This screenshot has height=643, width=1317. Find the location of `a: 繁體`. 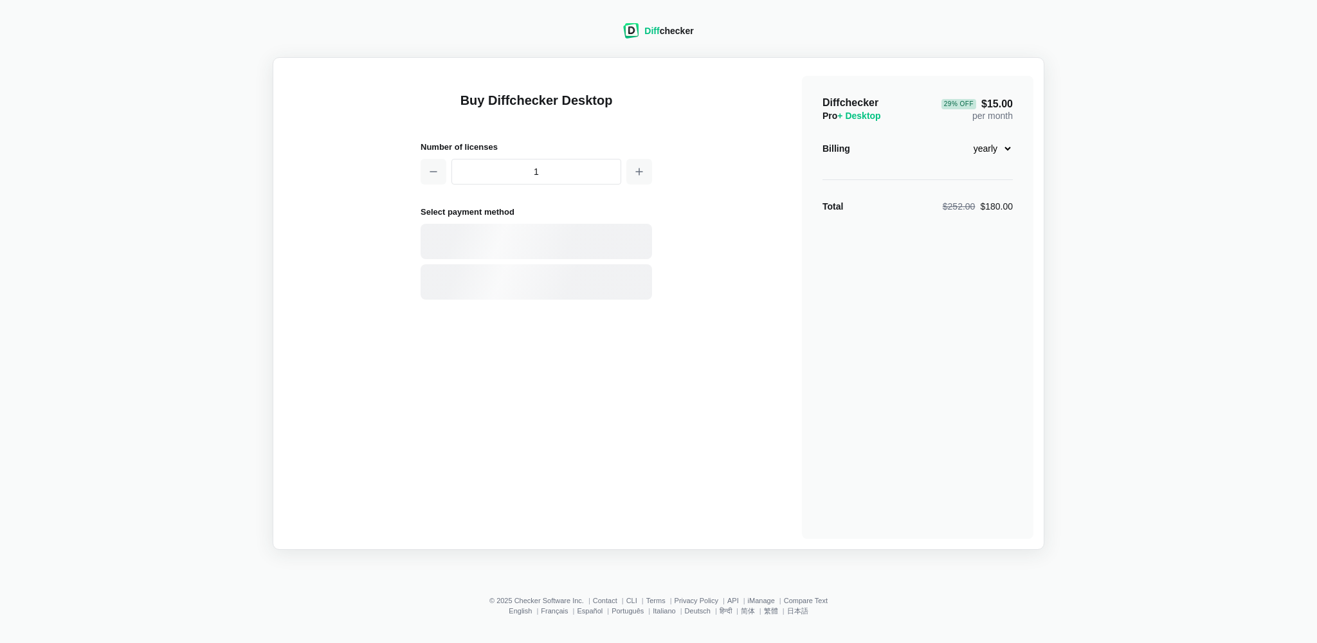

a: 繁體 is located at coordinates (771, 611).